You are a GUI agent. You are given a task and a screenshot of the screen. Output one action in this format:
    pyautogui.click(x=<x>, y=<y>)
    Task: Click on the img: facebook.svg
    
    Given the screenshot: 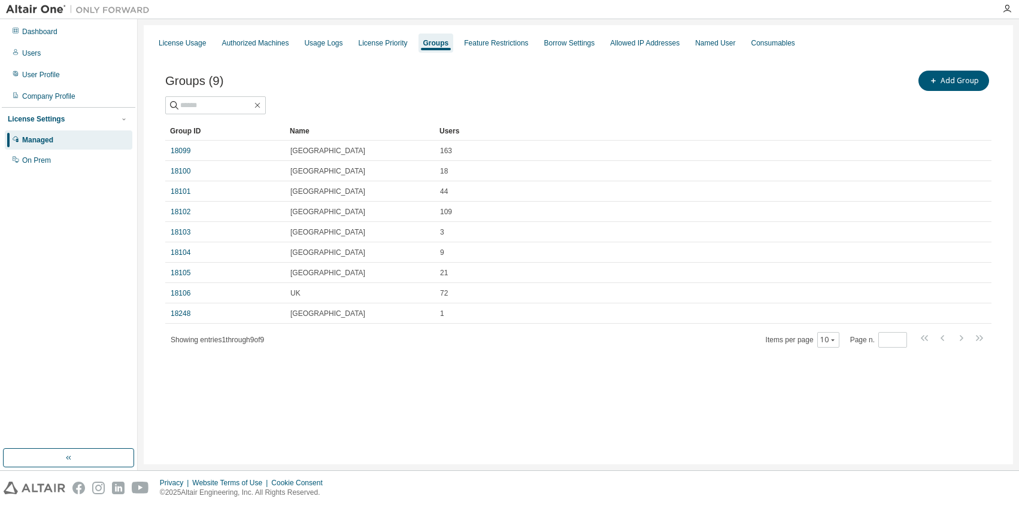 What is the action you would take?
    pyautogui.click(x=78, y=488)
    